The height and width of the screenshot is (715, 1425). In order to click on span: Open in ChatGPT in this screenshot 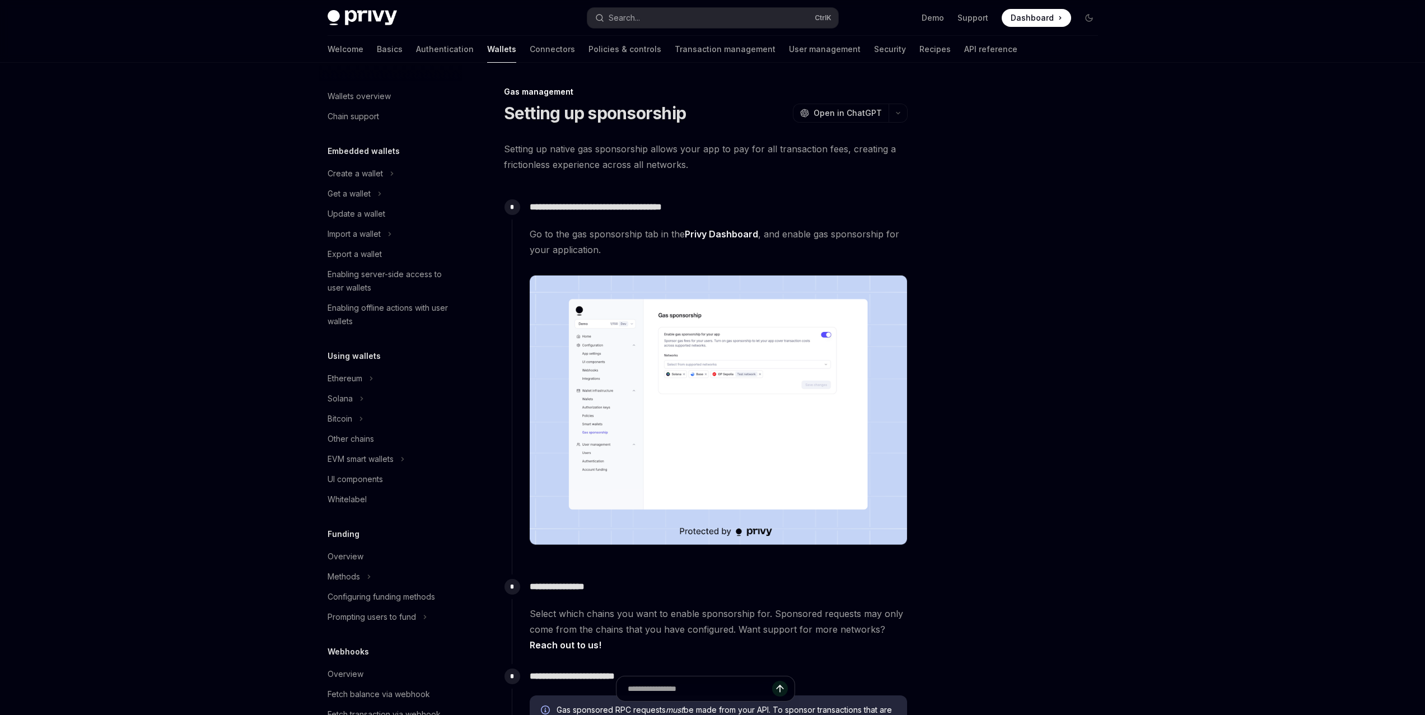, I will do `click(848, 113)`.